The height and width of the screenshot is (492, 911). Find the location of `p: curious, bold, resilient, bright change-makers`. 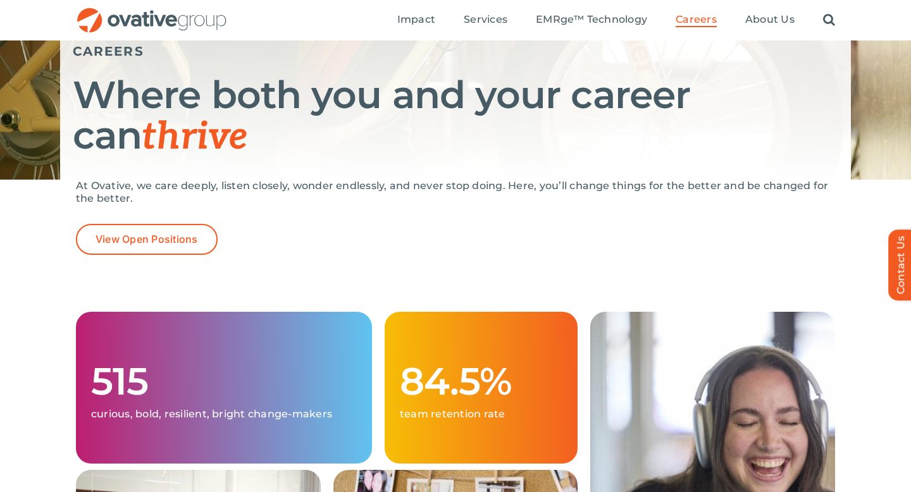

p: curious, bold, resilient, bright change-makers is located at coordinates (224, 414).